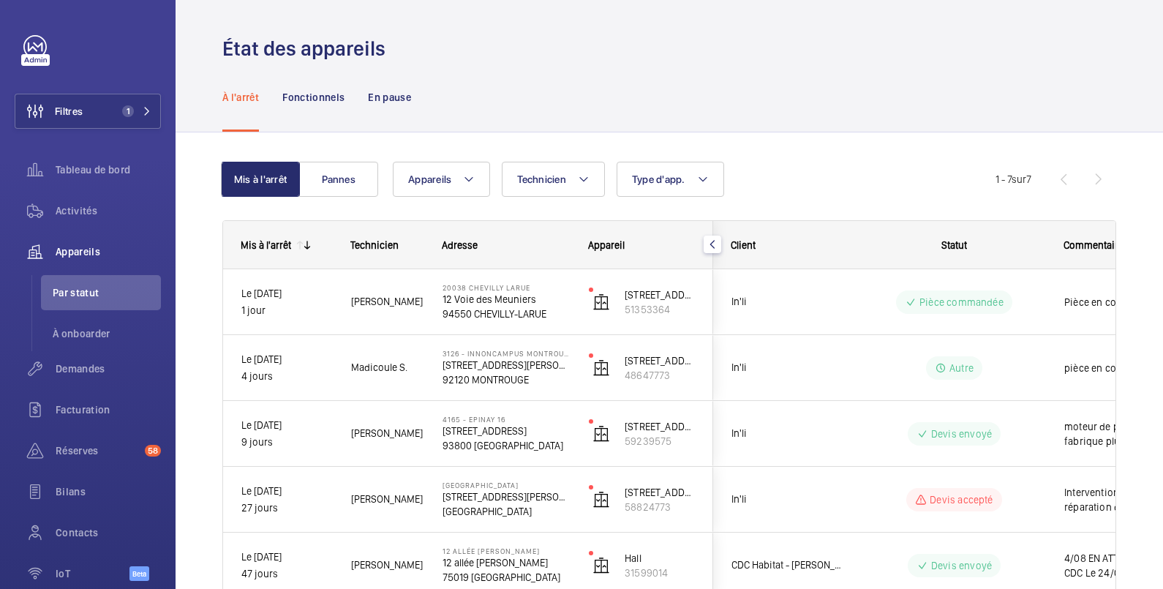 The width and height of the screenshot is (1163, 589). What do you see at coordinates (642, 245) in the screenshot?
I see `div: Appareil` at bounding box center [642, 245].